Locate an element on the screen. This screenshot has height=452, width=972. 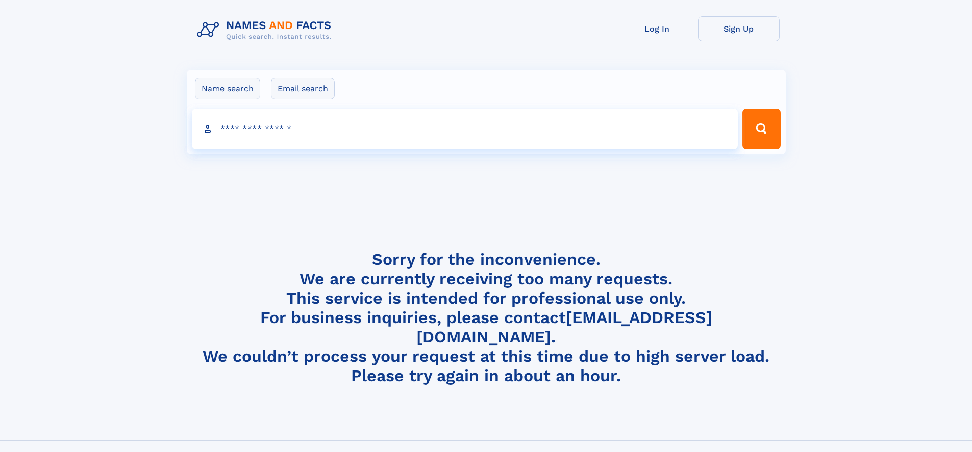
img: Logo Names and Facts is located at coordinates (266, 30).